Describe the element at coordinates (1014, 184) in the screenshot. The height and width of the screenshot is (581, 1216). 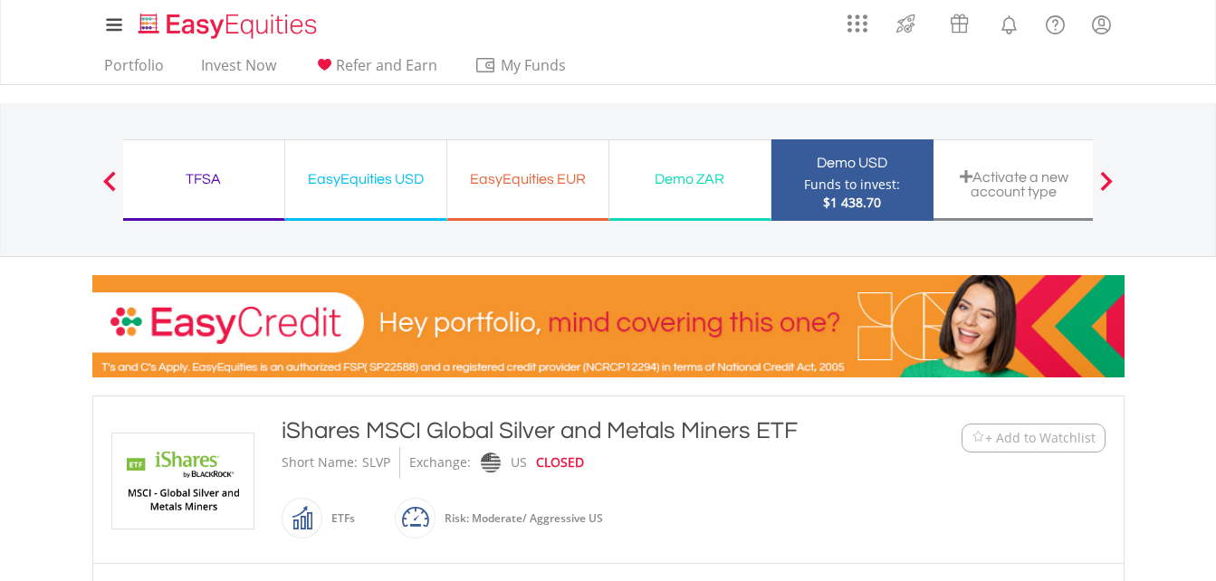
I see `div: Activate a new account type` at that location.